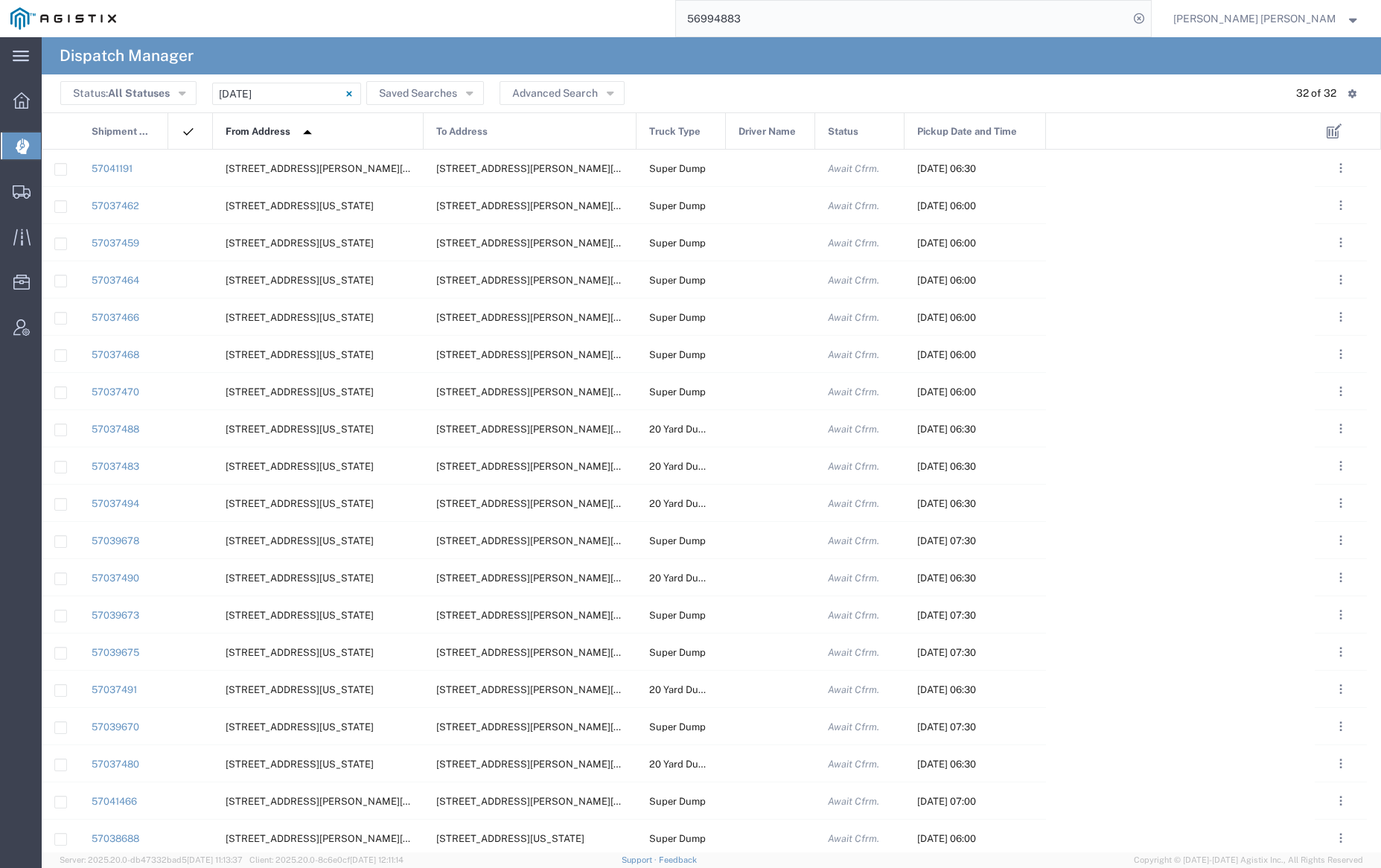  I want to click on a: 57037470, so click(116, 392).